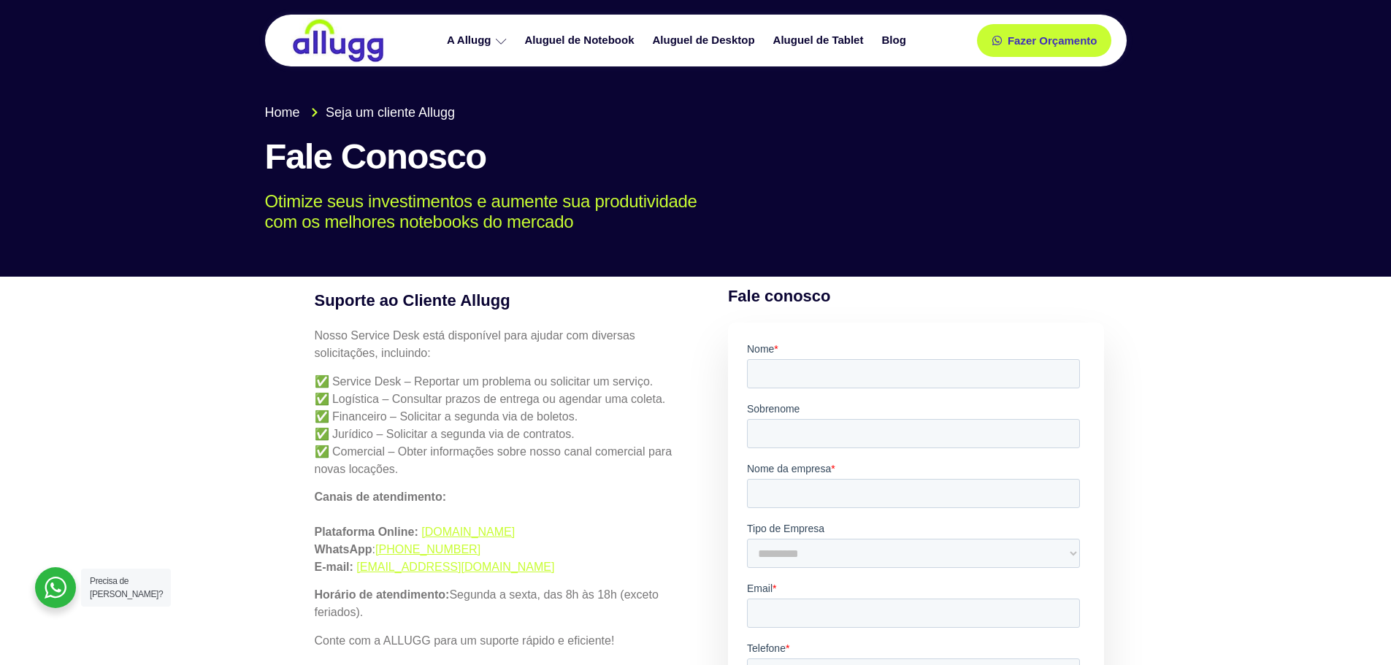 This screenshot has height=665, width=1391. Describe the element at coordinates (820, 40) in the screenshot. I see `a: Aluguel de Tablet` at that location.